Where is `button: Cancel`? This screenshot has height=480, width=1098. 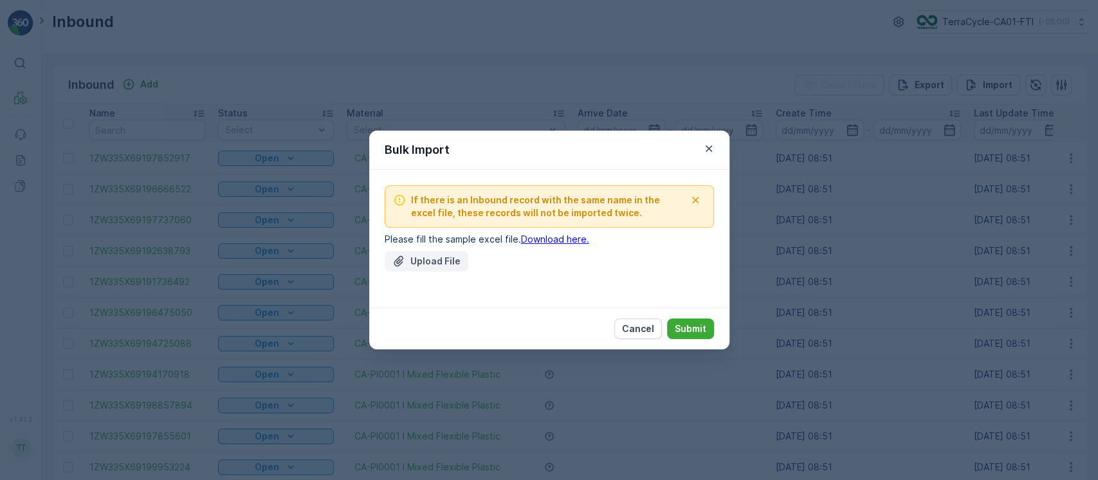
button: Cancel is located at coordinates (638, 329).